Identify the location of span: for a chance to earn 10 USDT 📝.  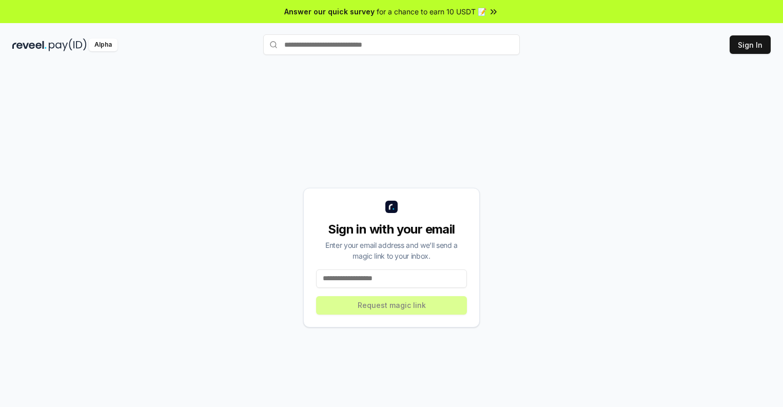
(431, 11).